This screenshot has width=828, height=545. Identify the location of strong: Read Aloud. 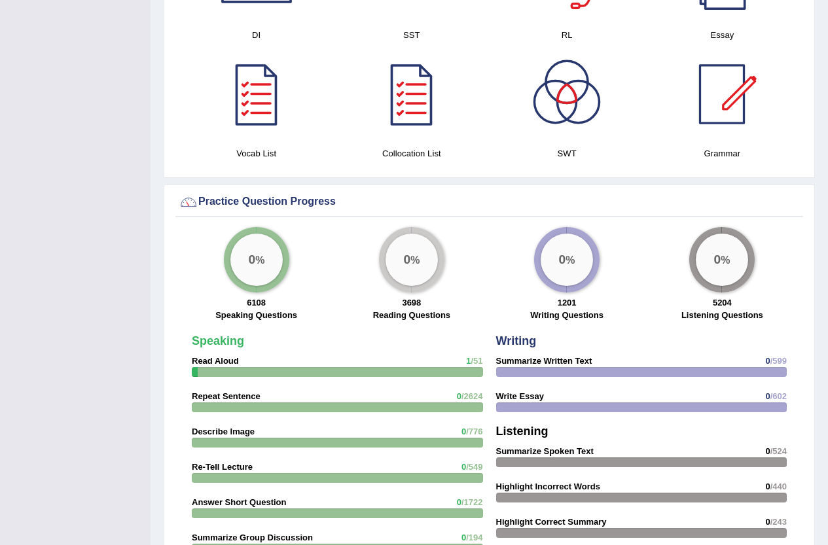
(215, 361).